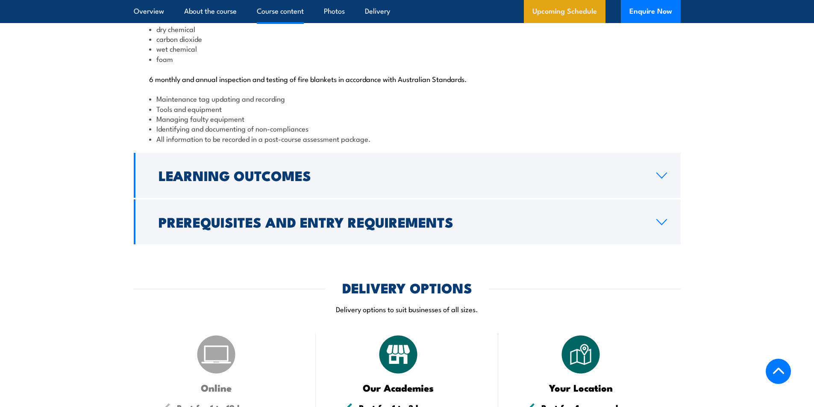  Describe the element at coordinates (407, 59) in the screenshot. I see `li: foam` at that location.